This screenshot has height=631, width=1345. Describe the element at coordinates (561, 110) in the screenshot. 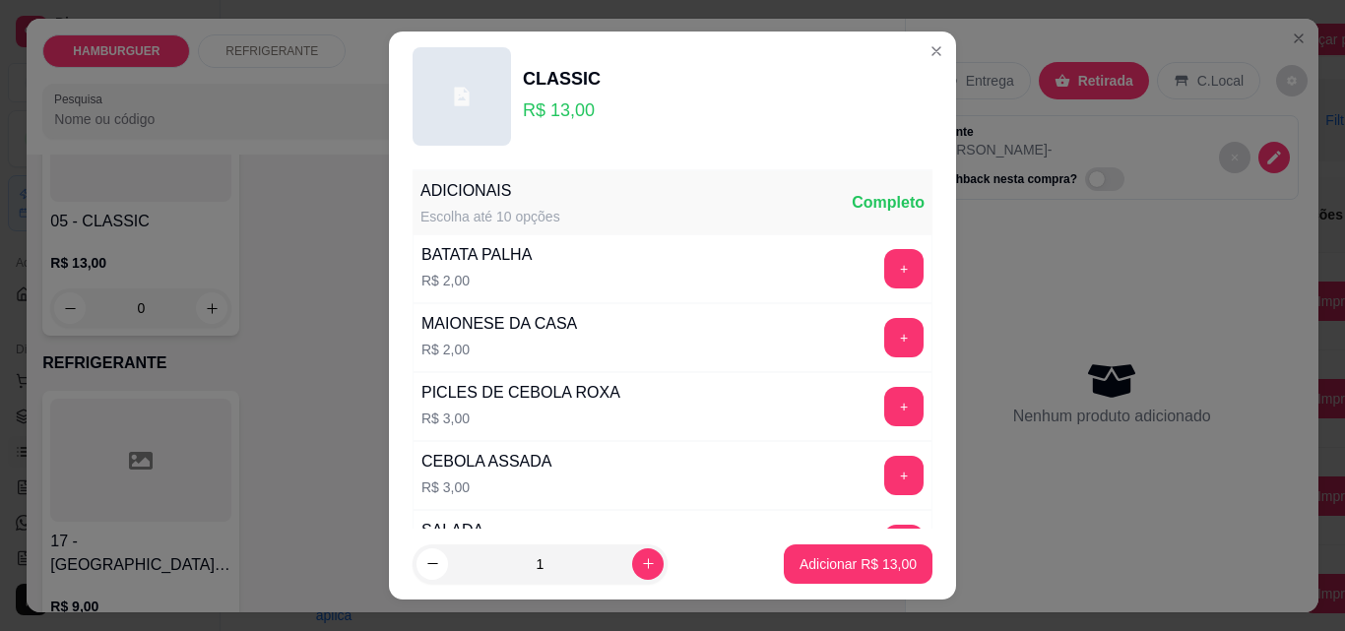

I see `p: R$ 13,00` at that location.